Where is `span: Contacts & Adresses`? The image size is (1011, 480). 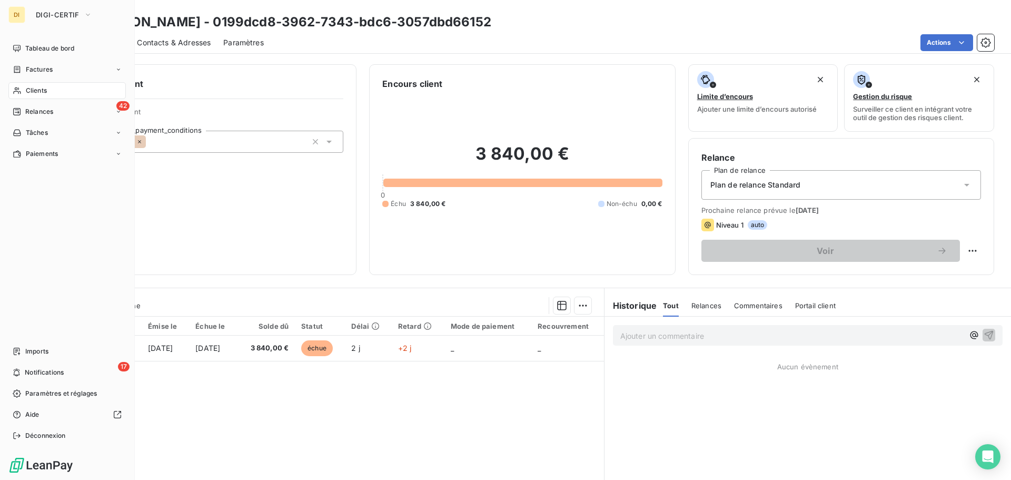 span: Contacts & Adresses is located at coordinates (174, 43).